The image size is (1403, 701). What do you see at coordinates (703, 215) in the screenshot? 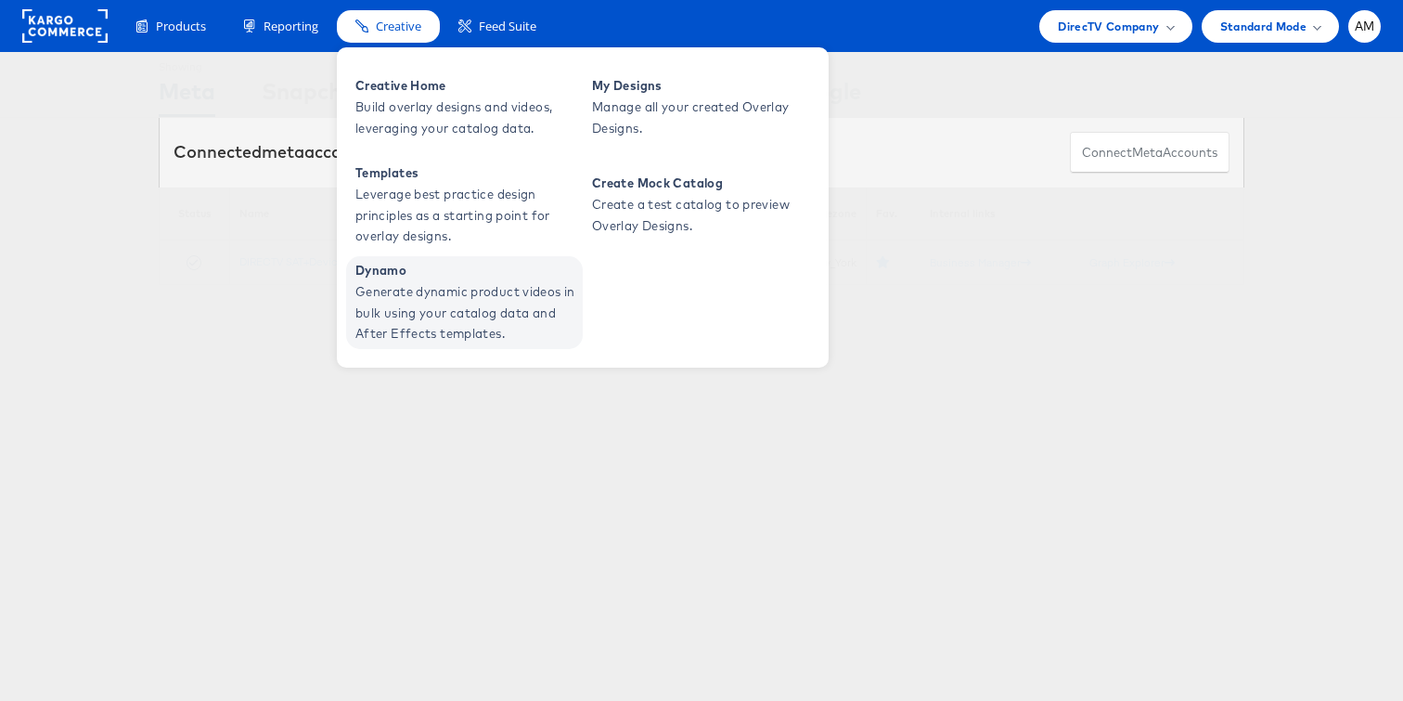
I see `span: Create a test catalog to preview Overlay Designs.` at bounding box center [703, 215].